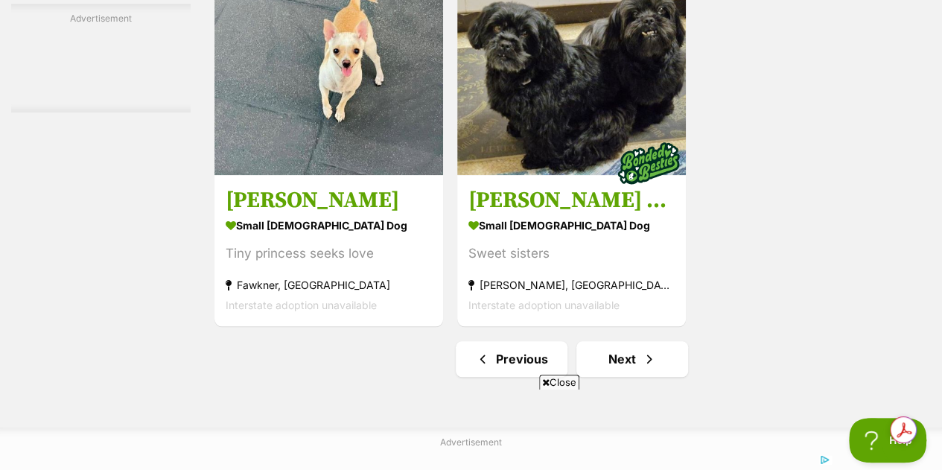  What do you see at coordinates (632, 359) in the screenshot?
I see `a: Next page` at bounding box center [632, 359].